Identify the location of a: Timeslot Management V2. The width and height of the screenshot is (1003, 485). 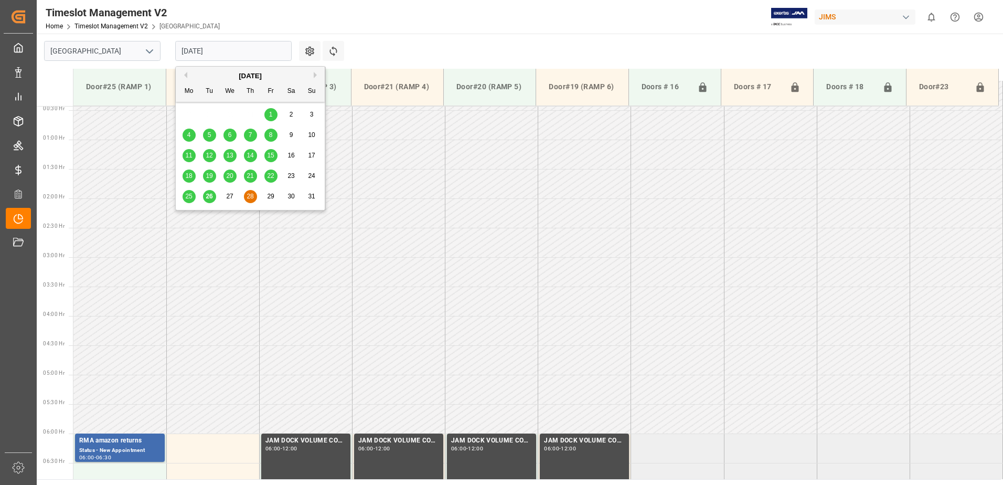
(111, 26).